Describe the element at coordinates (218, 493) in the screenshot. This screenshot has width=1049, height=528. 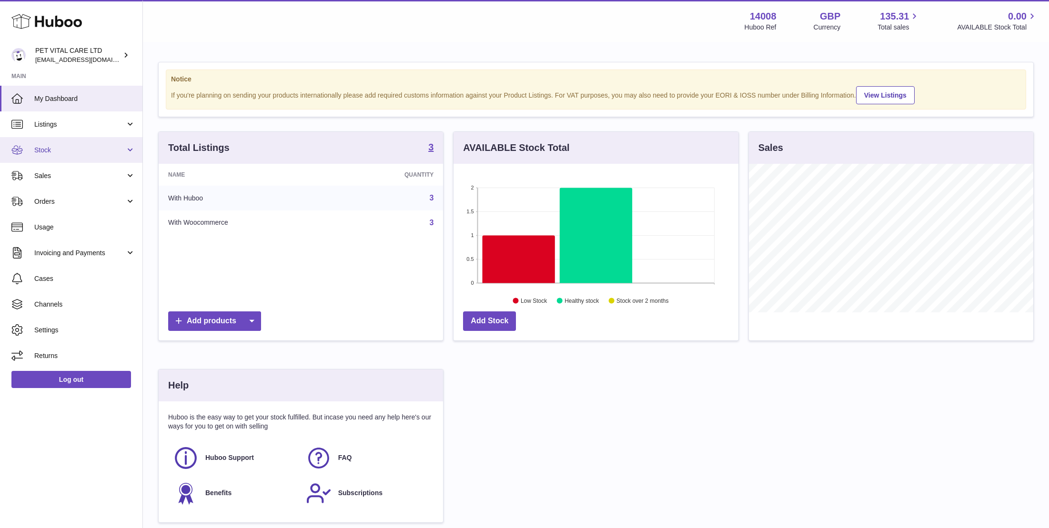
I see `span: Benefits` at that location.